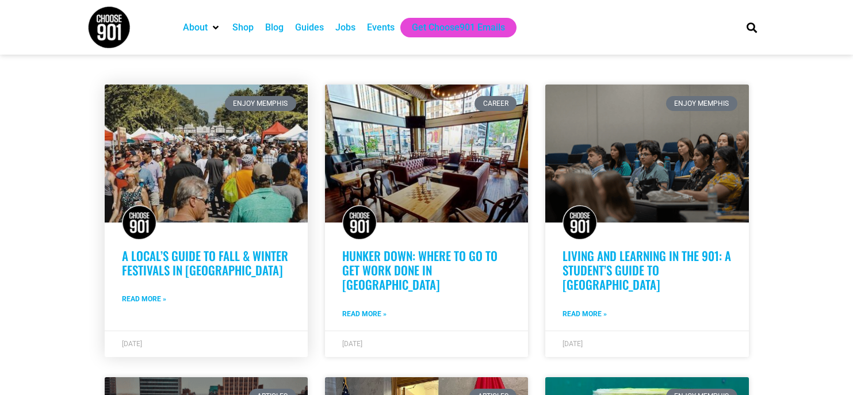 The height and width of the screenshot is (395, 853). I want to click on a: Events, so click(381, 28).